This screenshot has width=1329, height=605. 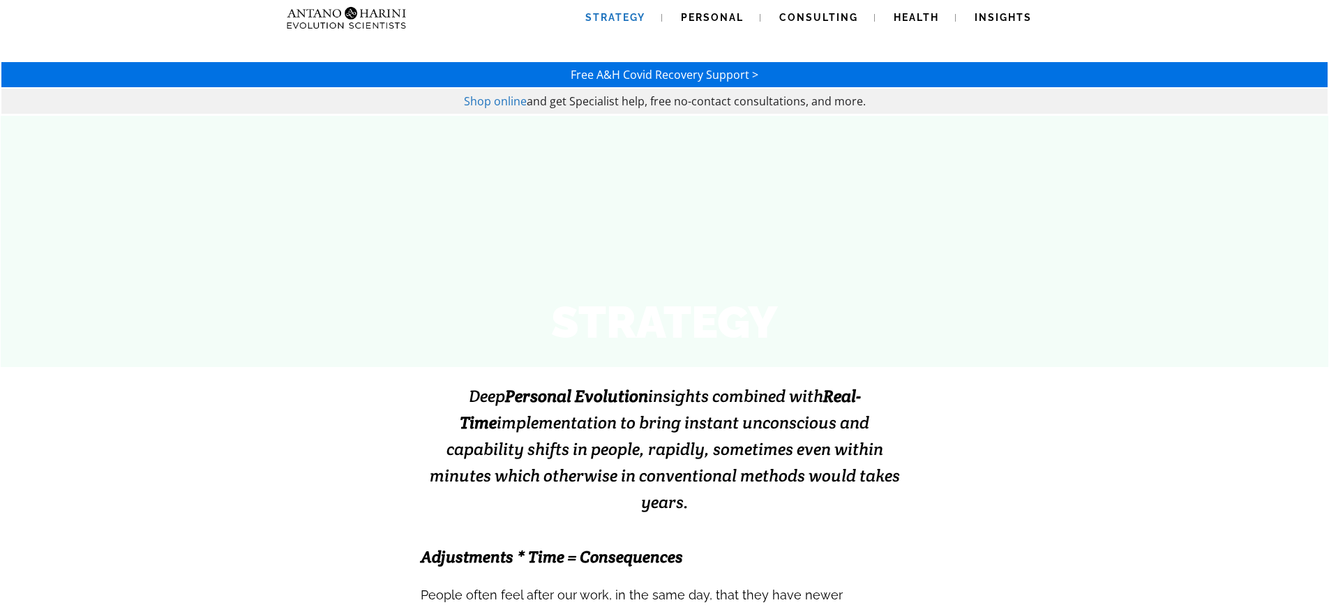 I want to click on span: Adjustments * Time = Consequences, so click(x=552, y=557).